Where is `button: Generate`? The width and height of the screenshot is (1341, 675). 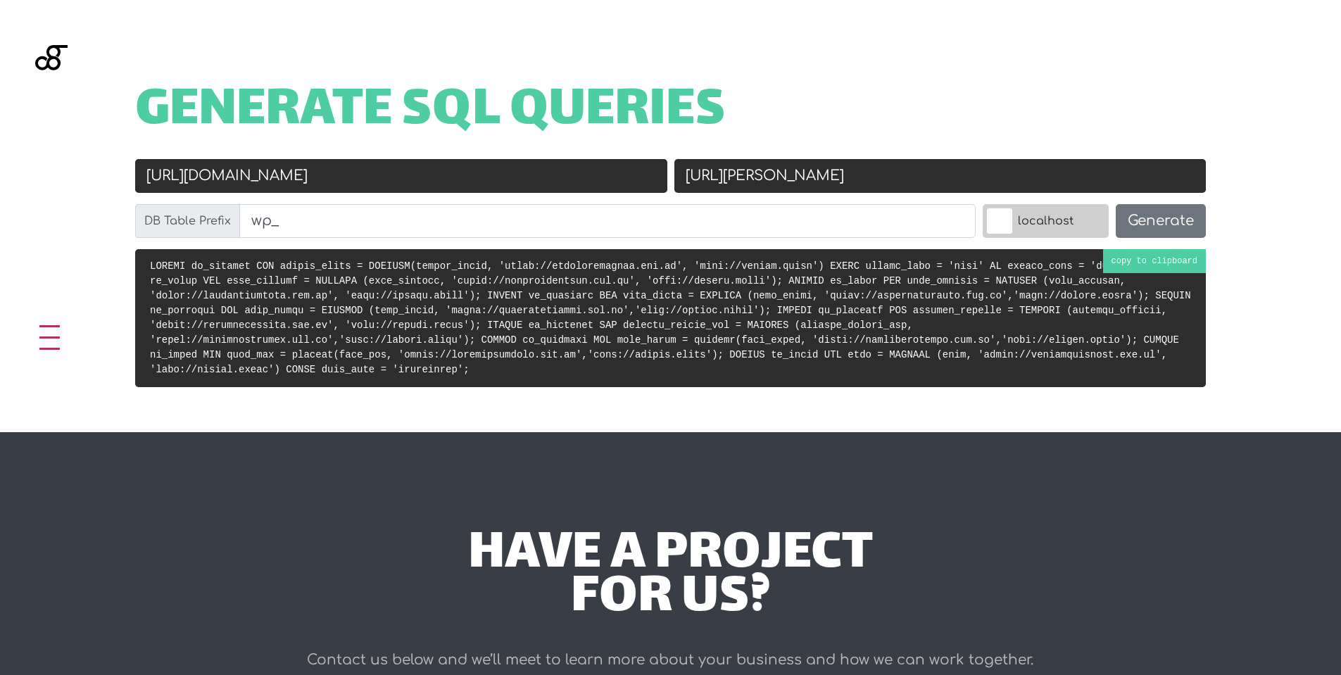
button: Generate is located at coordinates (1161, 221).